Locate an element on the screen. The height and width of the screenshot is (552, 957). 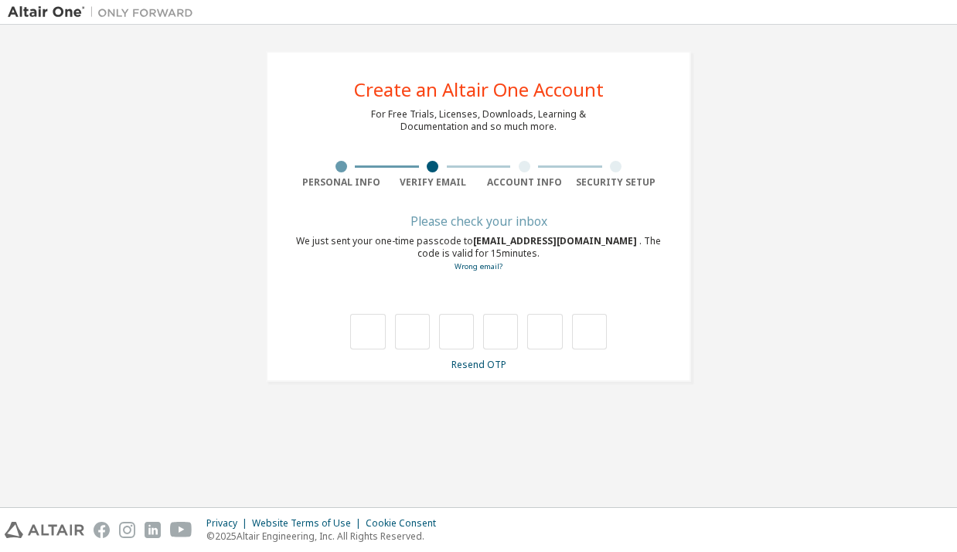
a: Resend OTP is located at coordinates (479, 364).